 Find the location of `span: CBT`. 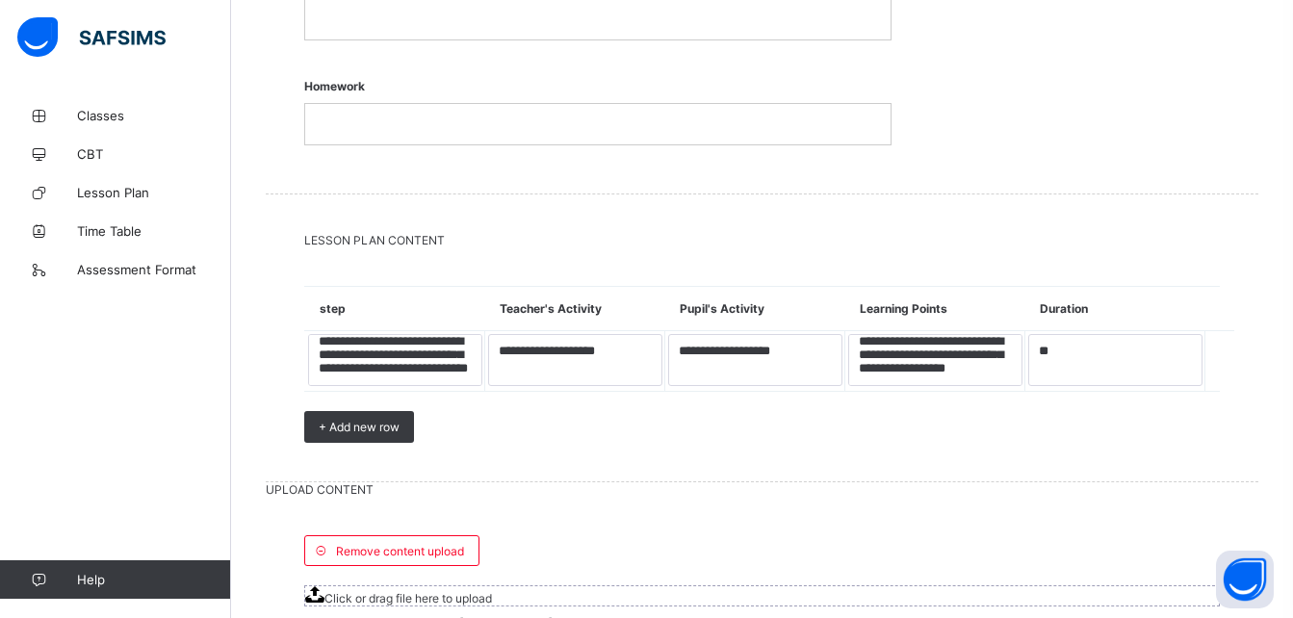

span: CBT is located at coordinates (154, 154).